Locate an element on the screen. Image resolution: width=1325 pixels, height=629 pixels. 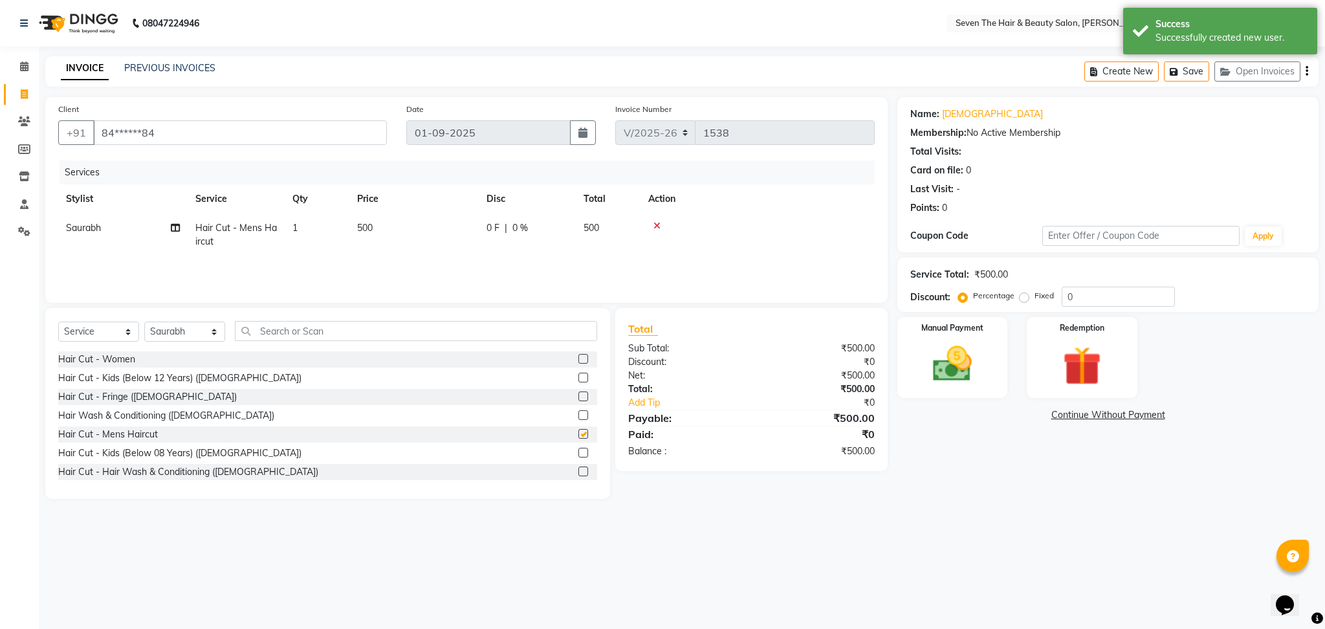
button: Apply is located at coordinates (1263, 236).